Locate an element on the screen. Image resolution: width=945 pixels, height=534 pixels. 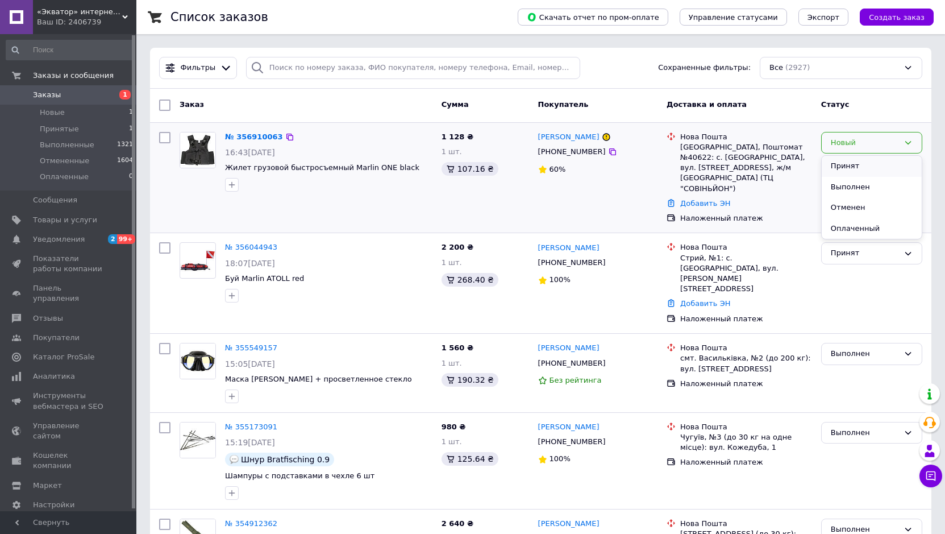
span: (2927) is located at coordinates (798, 67).